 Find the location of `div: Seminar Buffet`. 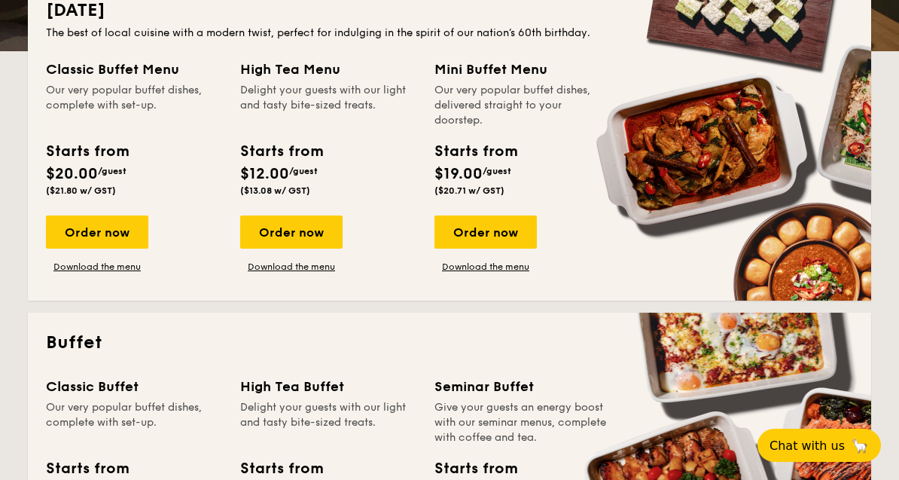

div: Seminar Buffet is located at coordinates (523, 386).